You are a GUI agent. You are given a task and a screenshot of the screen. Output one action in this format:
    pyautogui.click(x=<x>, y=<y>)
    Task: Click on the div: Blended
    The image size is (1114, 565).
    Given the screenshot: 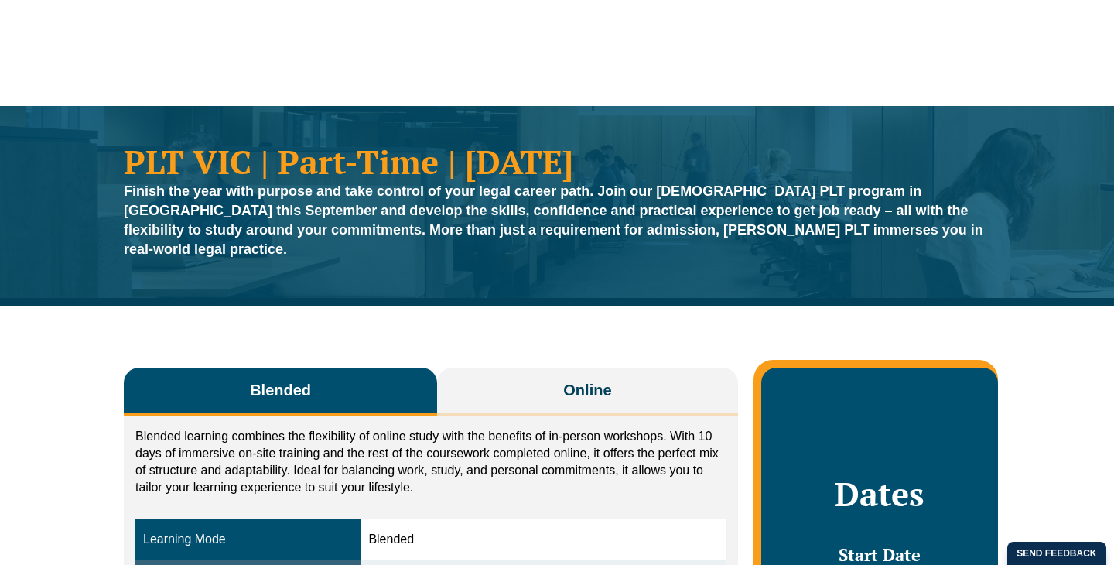 What is the action you would take?
    pyautogui.click(x=543, y=539)
    